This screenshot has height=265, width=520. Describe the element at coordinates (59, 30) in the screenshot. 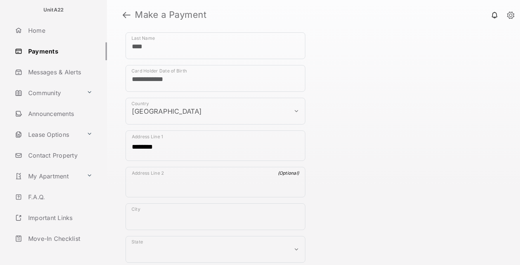

I see `a: Home` at that location.